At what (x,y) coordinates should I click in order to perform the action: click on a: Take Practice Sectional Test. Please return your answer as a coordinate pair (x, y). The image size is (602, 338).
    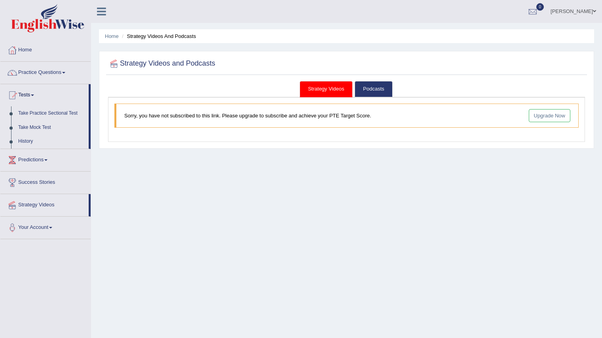
    Looking at the image, I should click on (51, 114).